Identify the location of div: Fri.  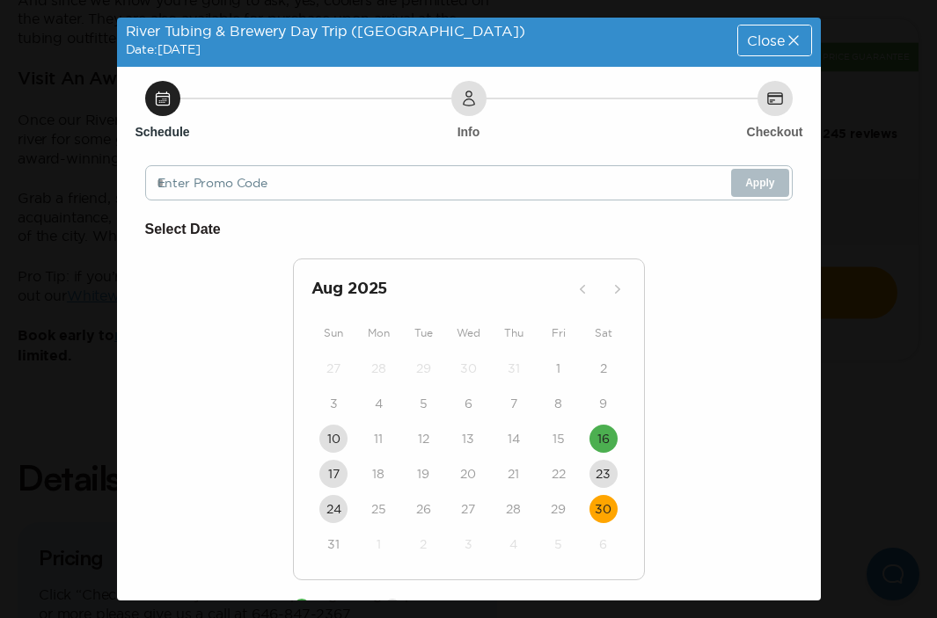
(558, 333).